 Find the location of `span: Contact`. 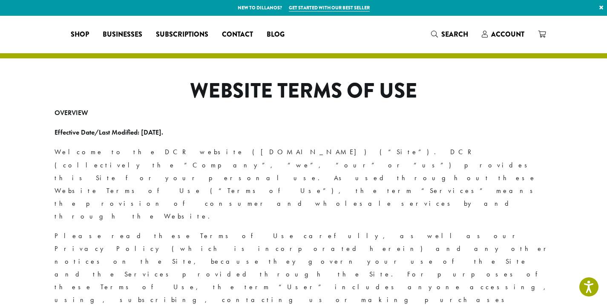

span: Contact is located at coordinates (237, 34).